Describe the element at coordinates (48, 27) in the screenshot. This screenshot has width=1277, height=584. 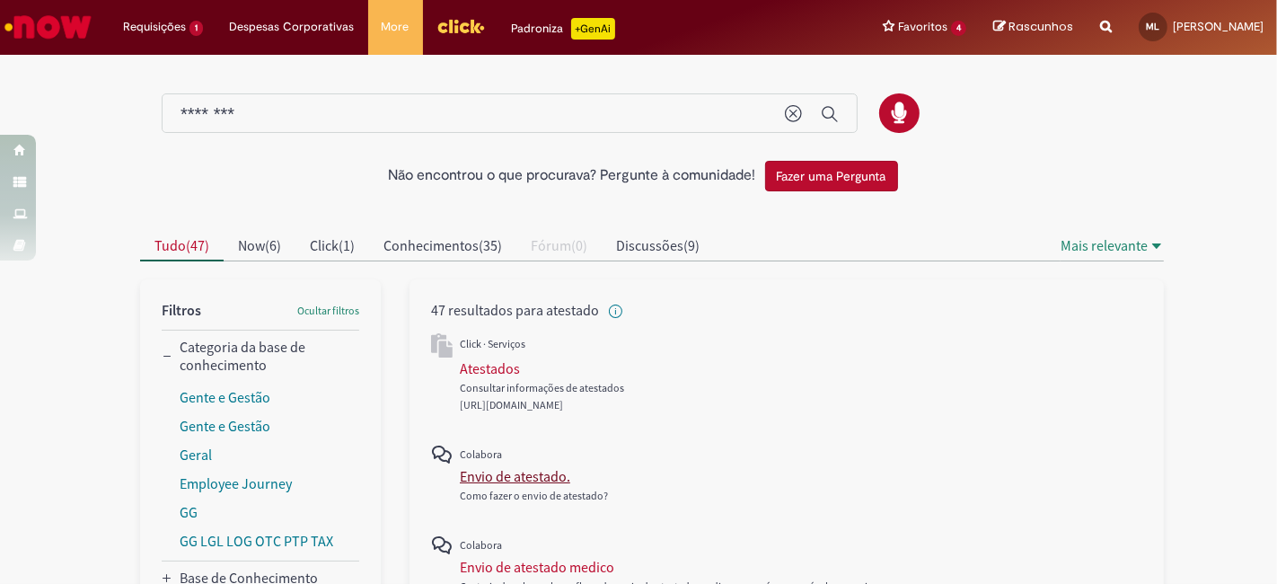
I see `img: ServiceNow` at that location.